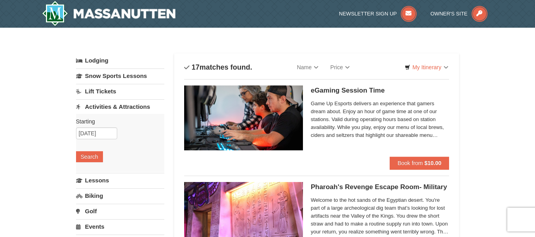 This screenshot has height=237, width=535. I want to click on a: Lessons, so click(120, 180).